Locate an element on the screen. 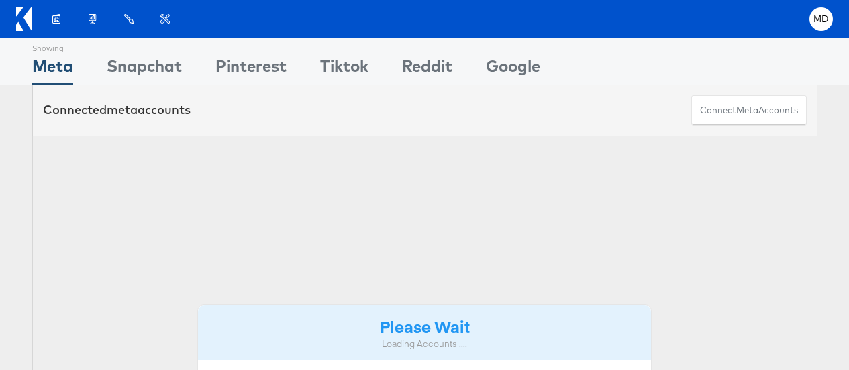 Image resolution: width=849 pixels, height=370 pixels. span: MD is located at coordinates (821, 19).